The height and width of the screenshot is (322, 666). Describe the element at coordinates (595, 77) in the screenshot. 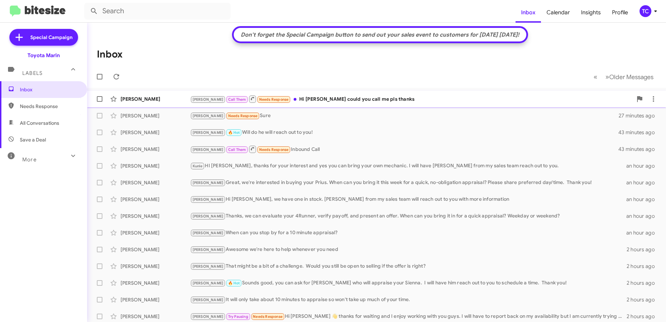

I see `button: Previous` at that location.